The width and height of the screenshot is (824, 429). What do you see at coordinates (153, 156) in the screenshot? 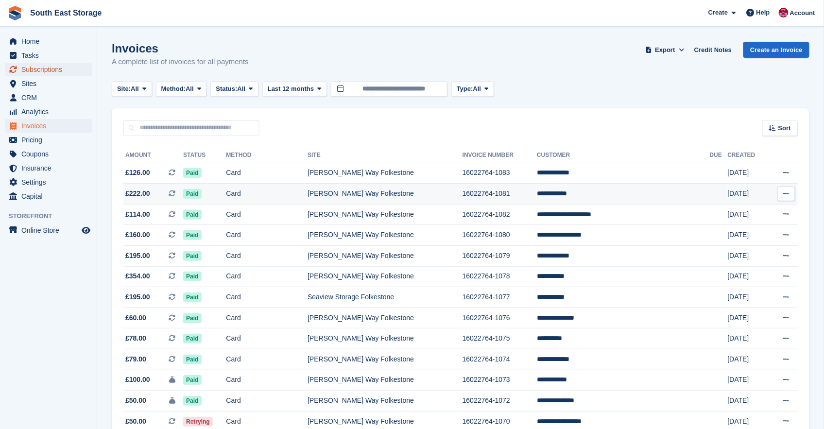
I see `th: Amount` at bounding box center [153, 156].